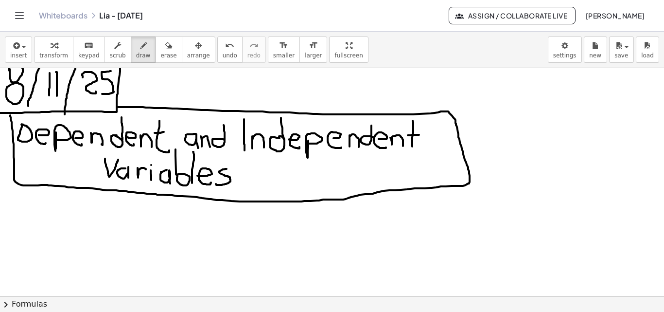  Describe the element at coordinates (313, 50) in the screenshot. I see `button: format_sizelarger` at that location.